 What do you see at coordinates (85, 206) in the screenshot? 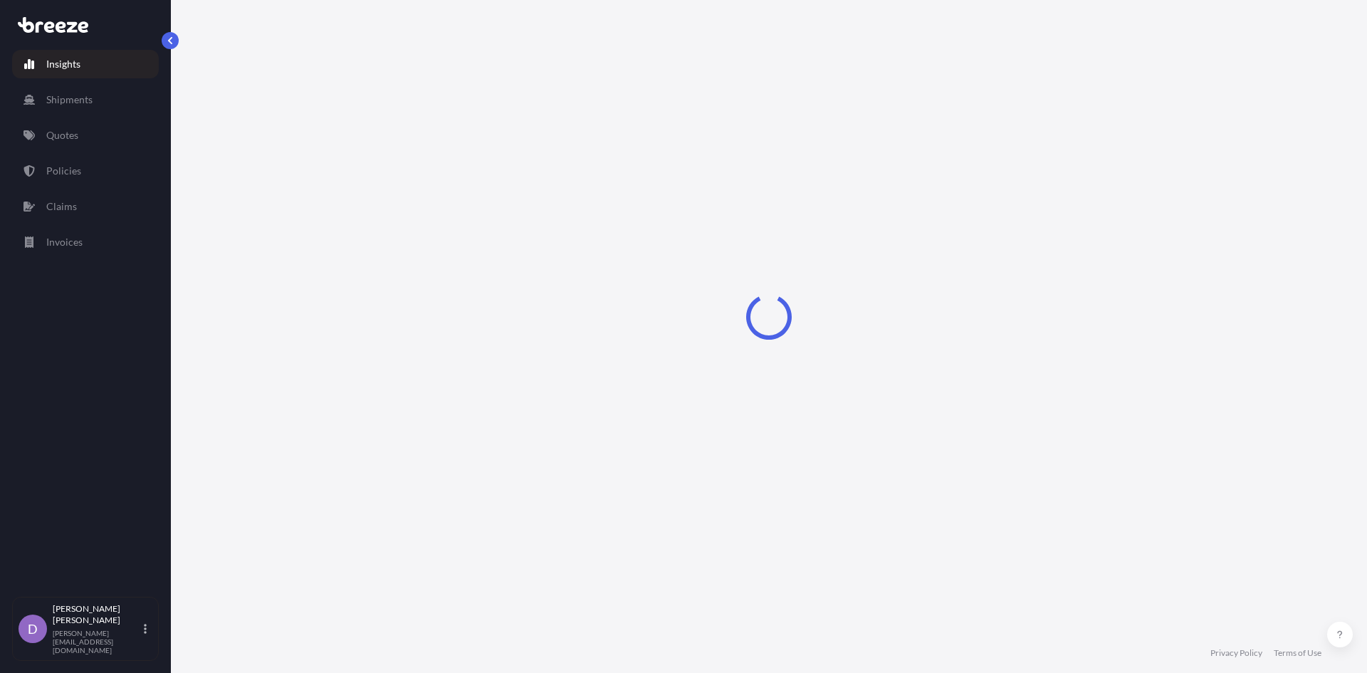
I see `a: Claims` at bounding box center [85, 206].